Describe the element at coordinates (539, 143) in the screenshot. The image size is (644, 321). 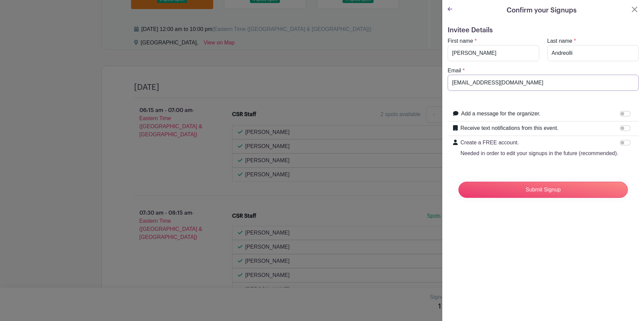
I see `p: Create a FREE account.` at that location.